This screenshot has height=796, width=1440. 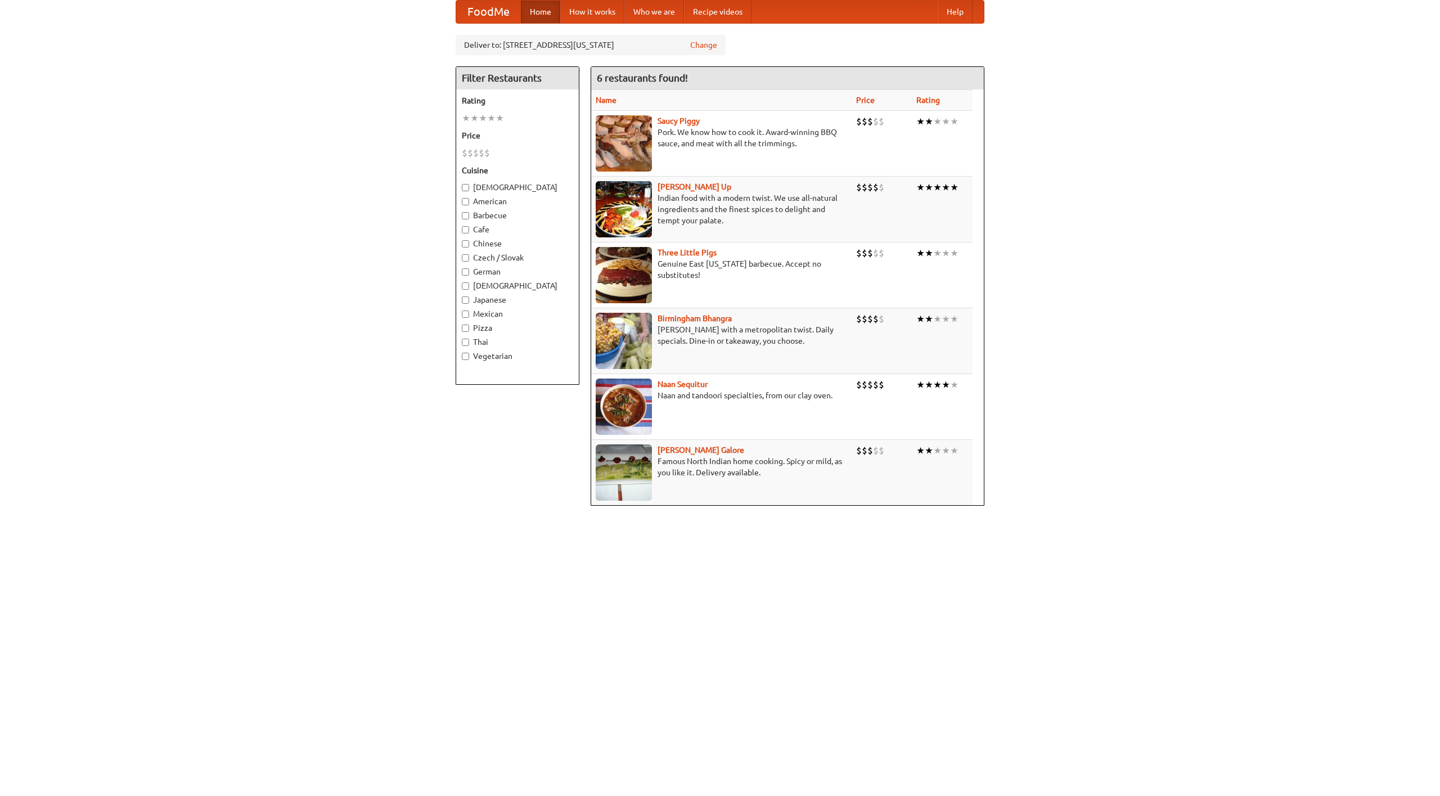 What do you see at coordinates (928, 100) in the screenshot?
I see `a: Rating` at bounding box center [928, 100].